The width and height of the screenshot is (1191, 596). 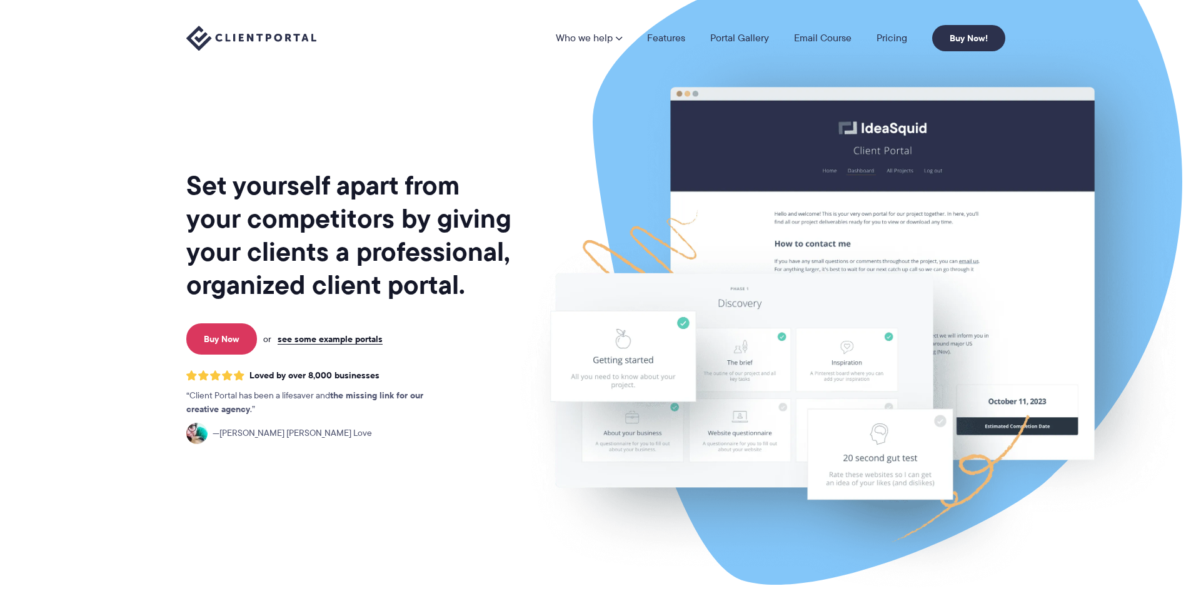 I want to click on a: Buy Now!, so click(x=968, y=38).